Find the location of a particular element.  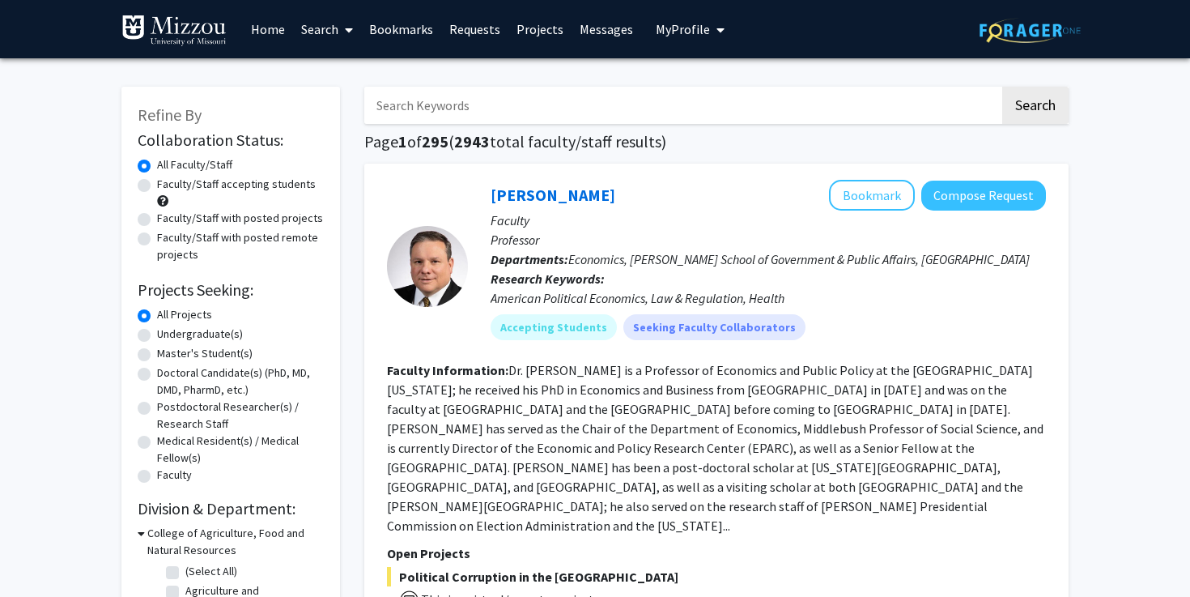

a: Requests is located at coordinates (474, 29).